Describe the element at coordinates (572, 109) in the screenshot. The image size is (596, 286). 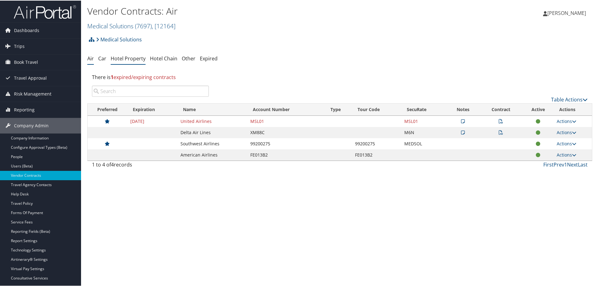
I see `th: Actions` at that location.